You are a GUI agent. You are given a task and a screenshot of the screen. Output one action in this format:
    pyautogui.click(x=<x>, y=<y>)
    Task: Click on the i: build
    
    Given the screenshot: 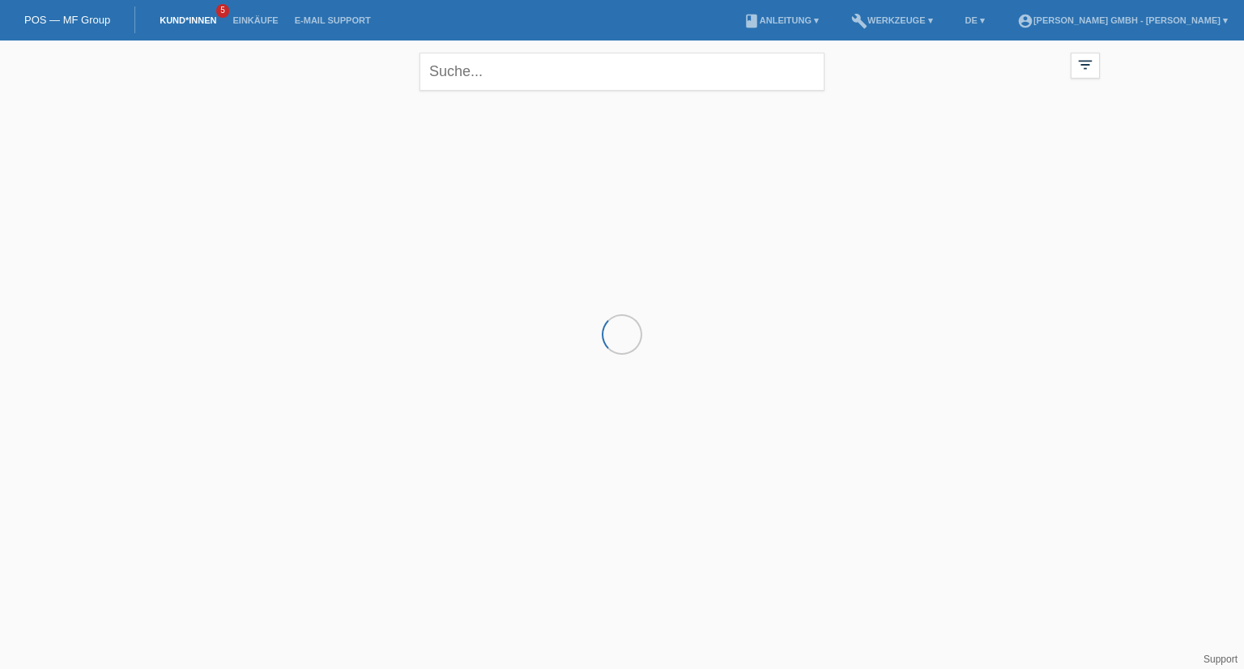 What is the action you would take?
    pyautogui.click(x=859, y=21)
    